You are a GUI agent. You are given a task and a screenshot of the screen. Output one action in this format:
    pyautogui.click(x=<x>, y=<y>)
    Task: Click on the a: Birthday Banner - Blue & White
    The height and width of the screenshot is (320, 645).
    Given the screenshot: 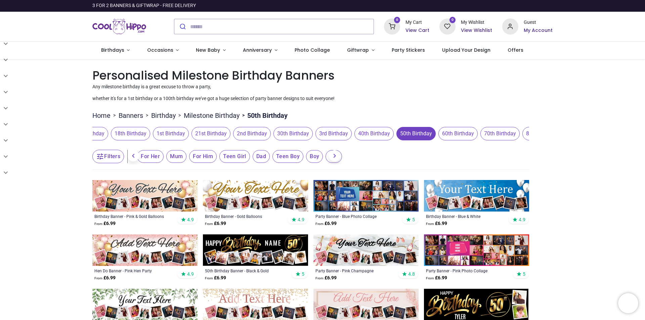 What is the action you would take?
    pyautogui.click(x=467, y=216)
    